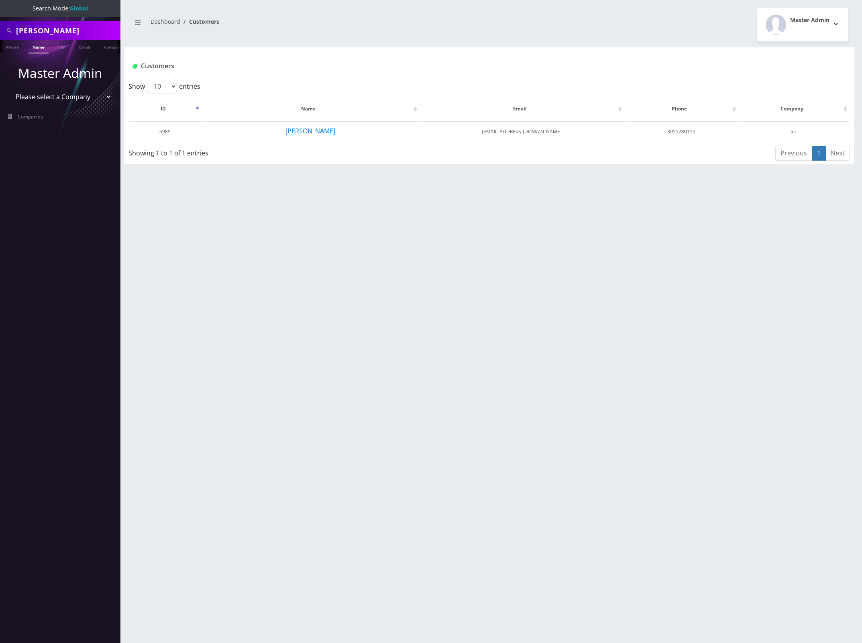  I want to click on th: ID: activate to sort column descending, so click(165, 109).